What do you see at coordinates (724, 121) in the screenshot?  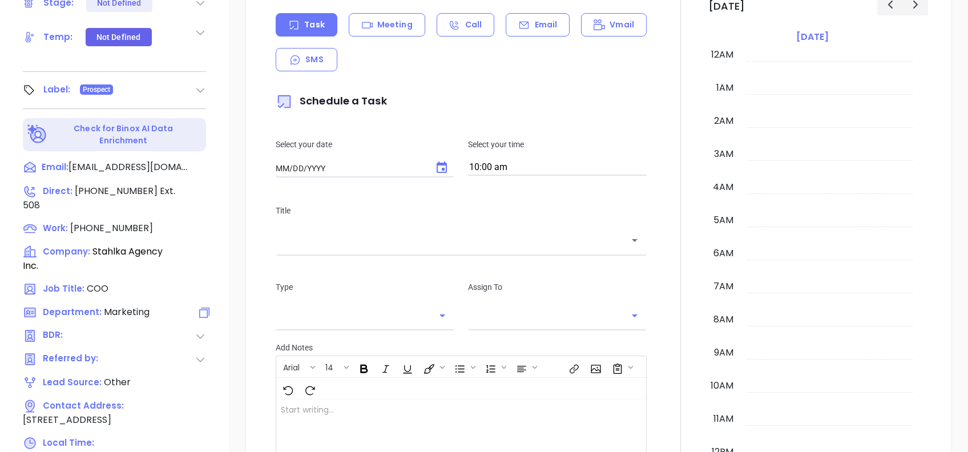 I see `div: 2am` at bounding box center [724, 121].